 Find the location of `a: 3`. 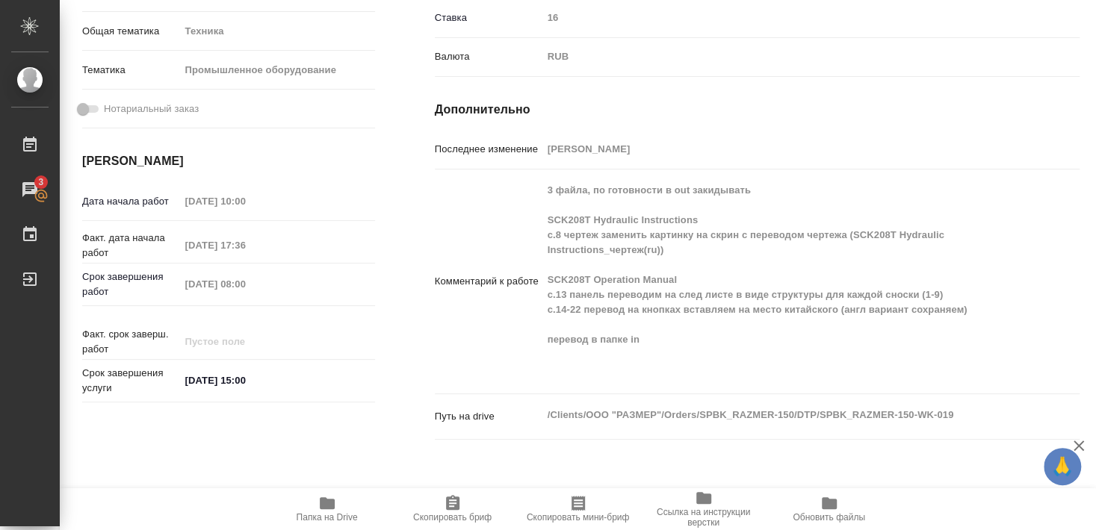

a: 3 is located at coordinates (30, 190).